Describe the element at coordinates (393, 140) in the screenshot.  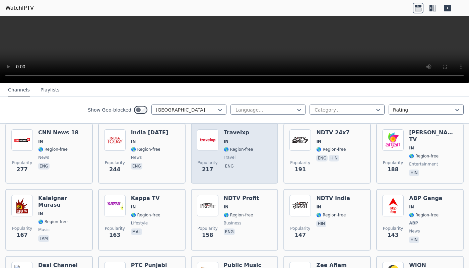
I see `img: Anjan TV` at that location.